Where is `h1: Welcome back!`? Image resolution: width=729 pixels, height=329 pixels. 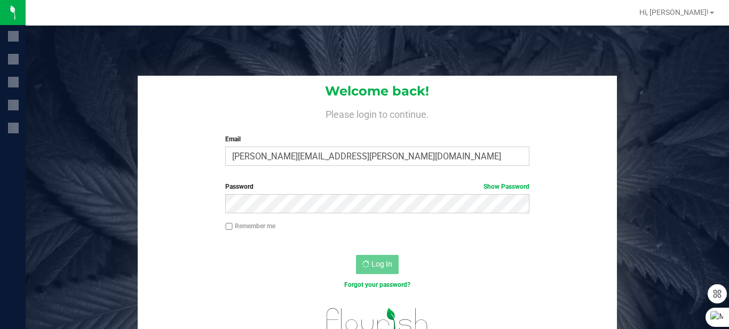
h1: Welcome back! is located at coordinates (377, 91).